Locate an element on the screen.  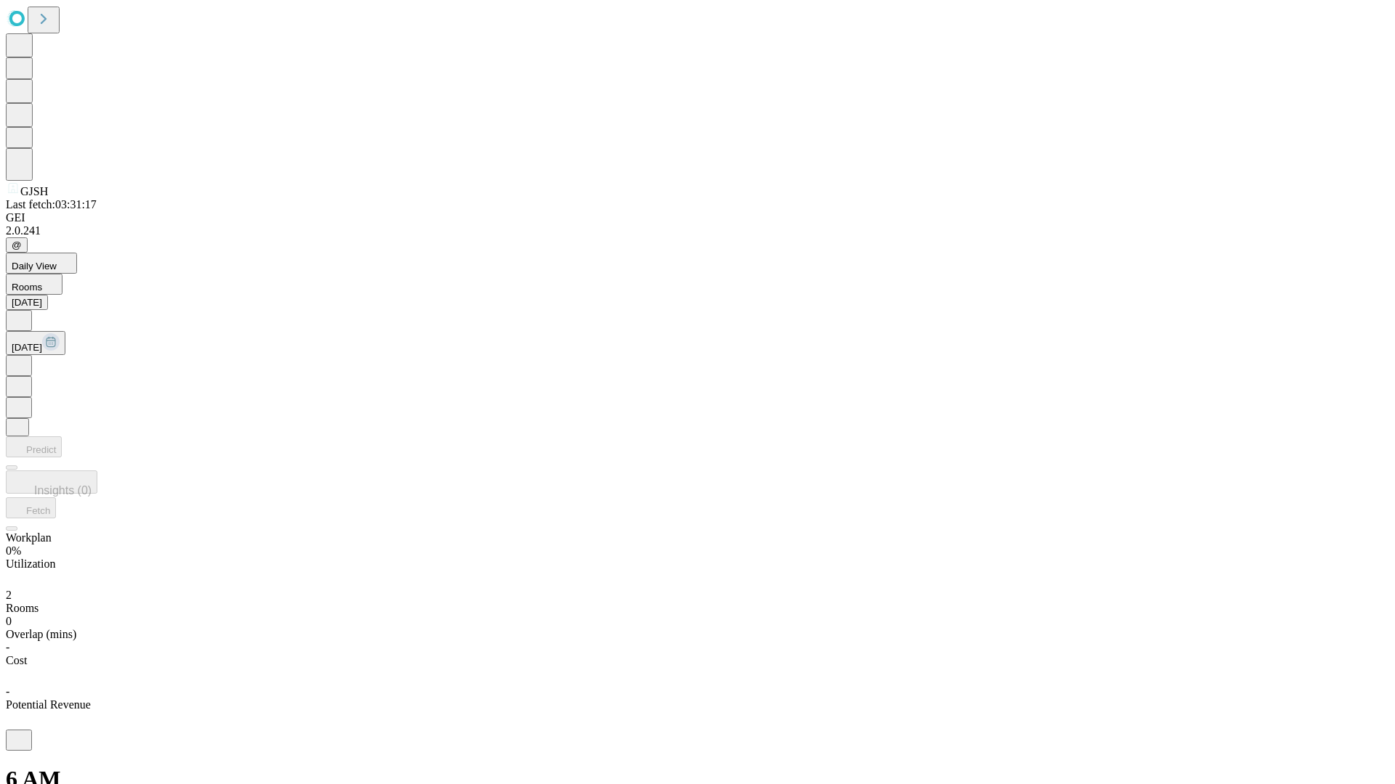
div: GEI is located at coordinates (697, 218).